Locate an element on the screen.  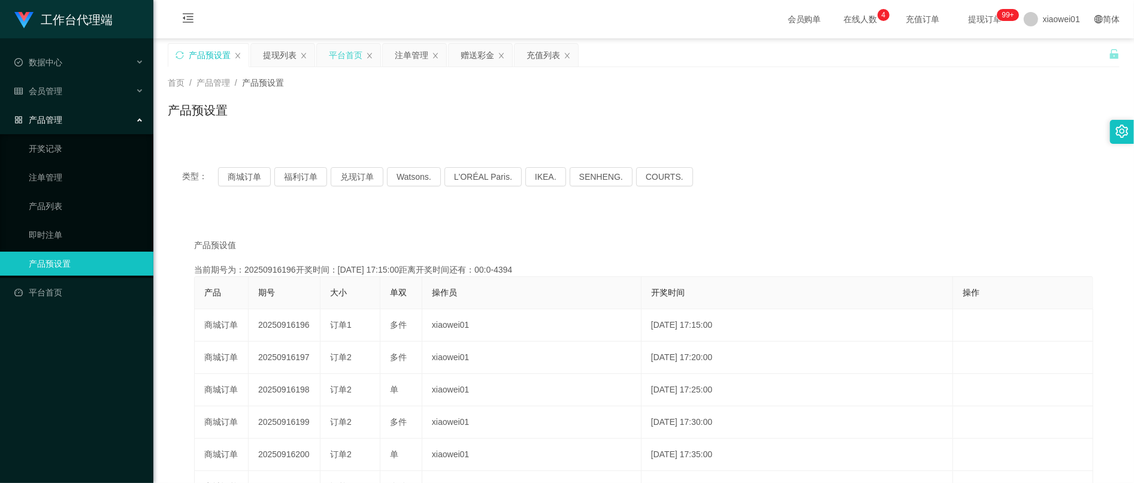
span: 产品预设值 is located at coordinates (215, 245).